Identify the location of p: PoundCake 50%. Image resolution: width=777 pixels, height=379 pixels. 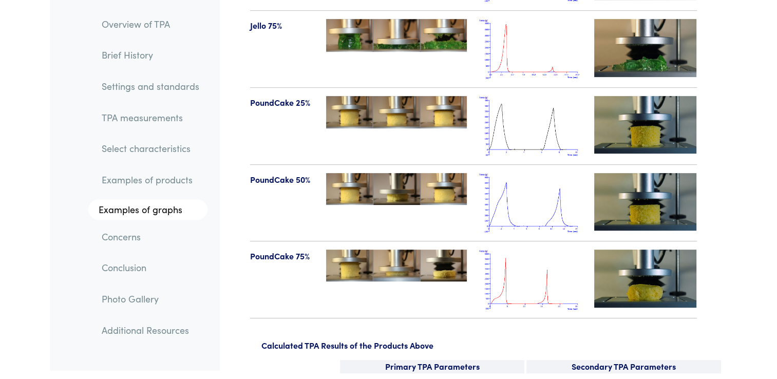
(282, 180).